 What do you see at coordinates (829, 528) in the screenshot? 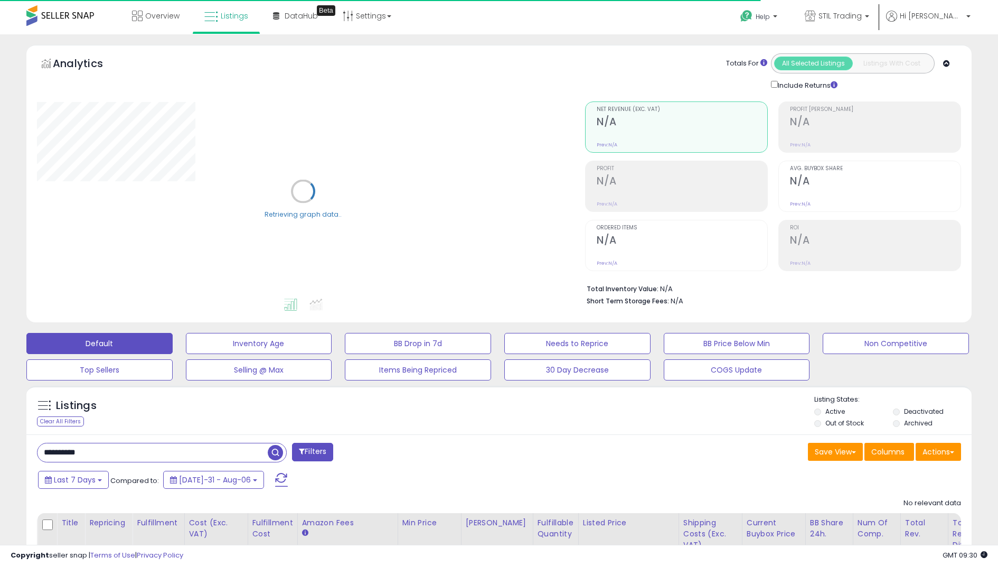
I see `div: BB Share 24h.` at bounding box center [829, 528].